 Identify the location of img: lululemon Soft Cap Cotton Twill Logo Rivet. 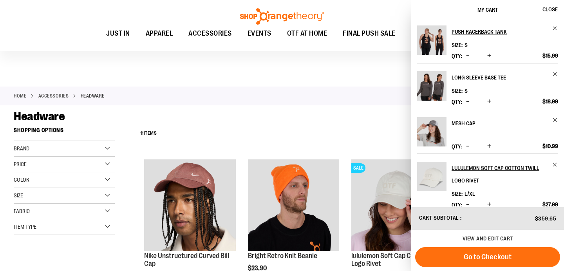
(432, 176).